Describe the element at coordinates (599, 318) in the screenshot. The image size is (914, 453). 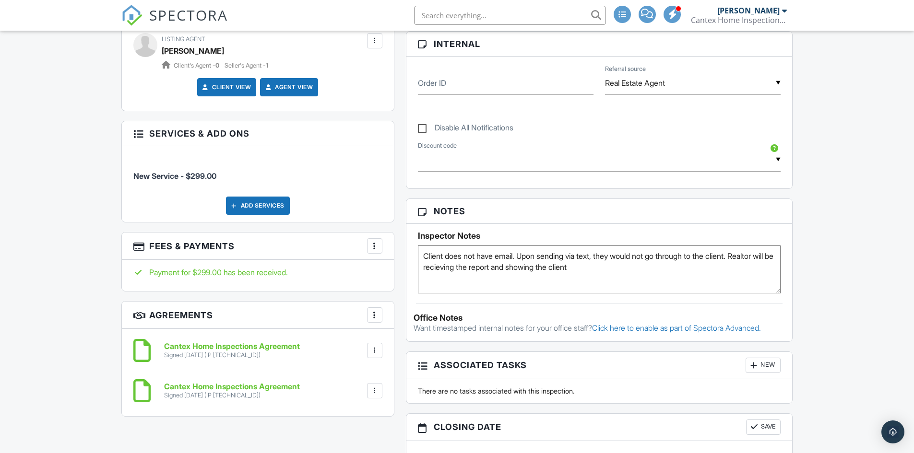
I see `div: Office Notes` at that location.